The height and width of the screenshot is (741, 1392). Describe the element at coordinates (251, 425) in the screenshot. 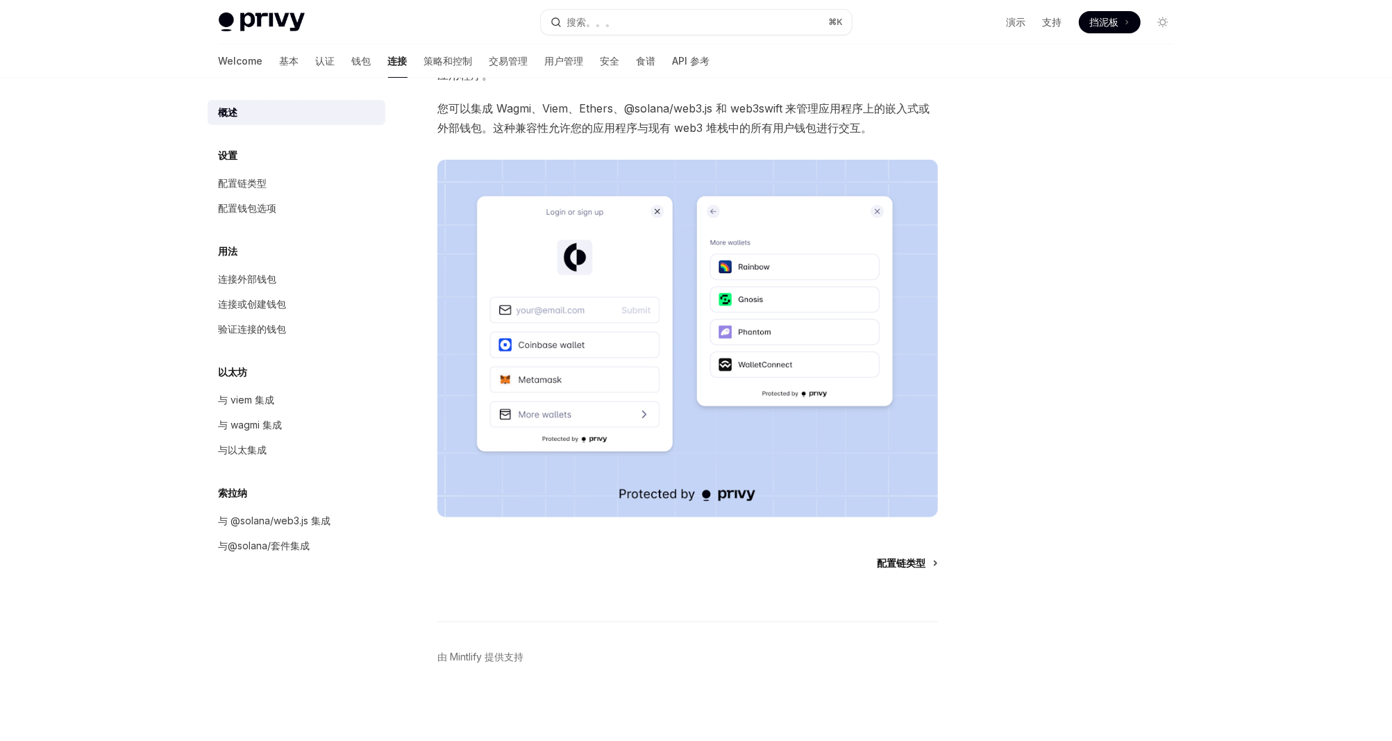

I see `div: 与 wagmi 集成` at that location.